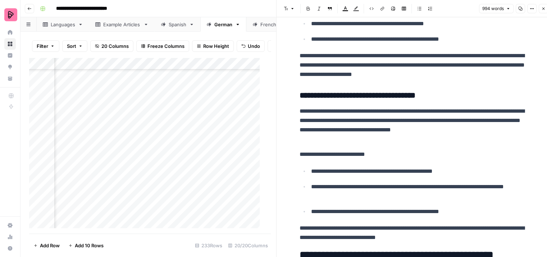 The width and height of the screenshot is (547, 257). I want to click on button: Undo, so click(251, 46).